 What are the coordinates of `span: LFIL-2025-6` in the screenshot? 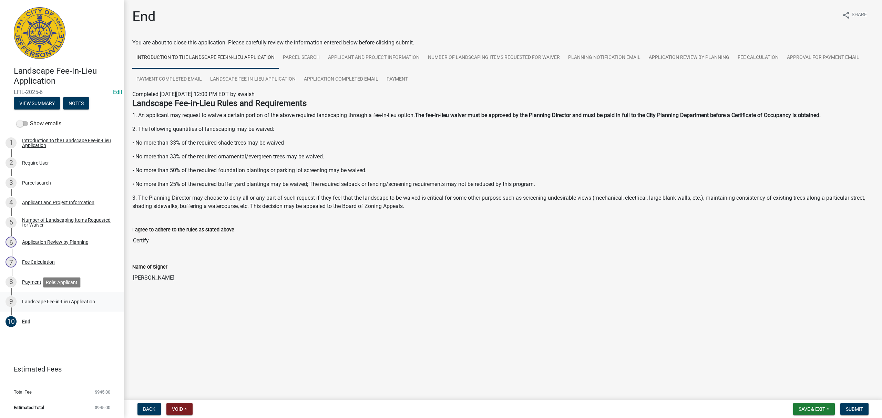 It's located at (62, 92).